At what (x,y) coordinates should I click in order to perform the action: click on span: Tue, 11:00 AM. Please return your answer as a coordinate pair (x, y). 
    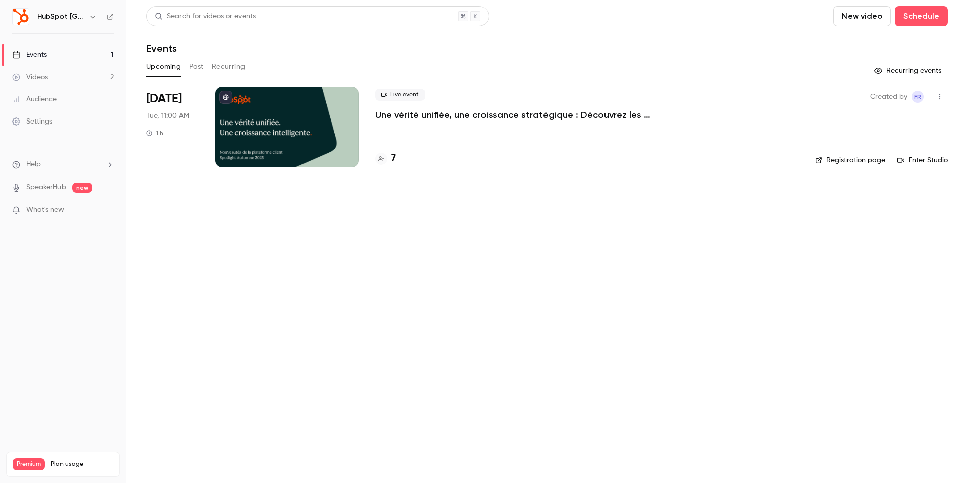
    Looking at the image, I should click on (167, 116).